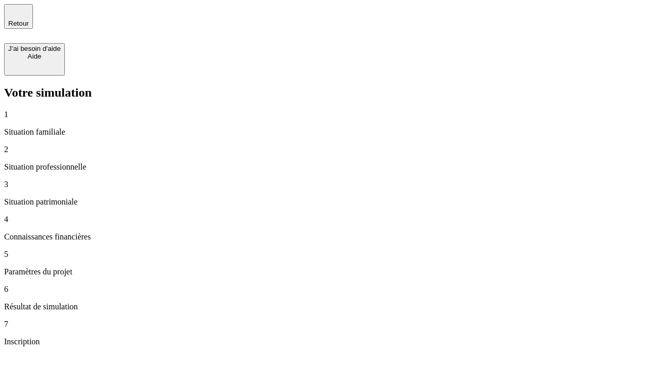 The height and width of the screenshot is (370, 659). Describe the element at coordinates (329, 342) in the screenshot. I see `p: Inscription` at that location.